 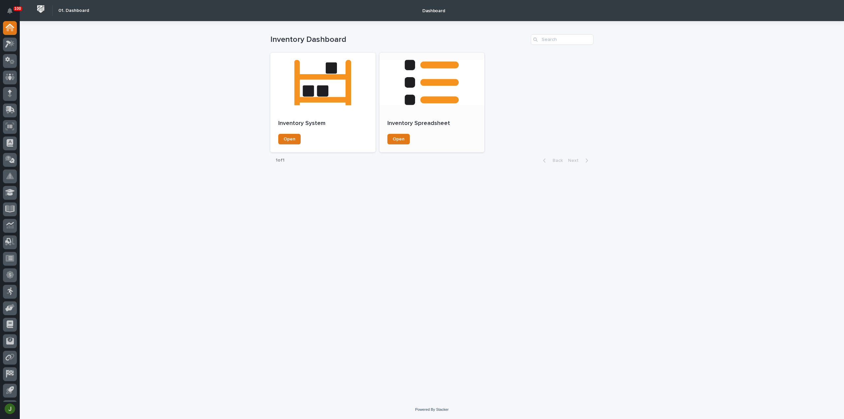 What do you see at coordinates (13, 13) in the screenshot?
I see `div: Notifications100` at bounding box center [13, 13].